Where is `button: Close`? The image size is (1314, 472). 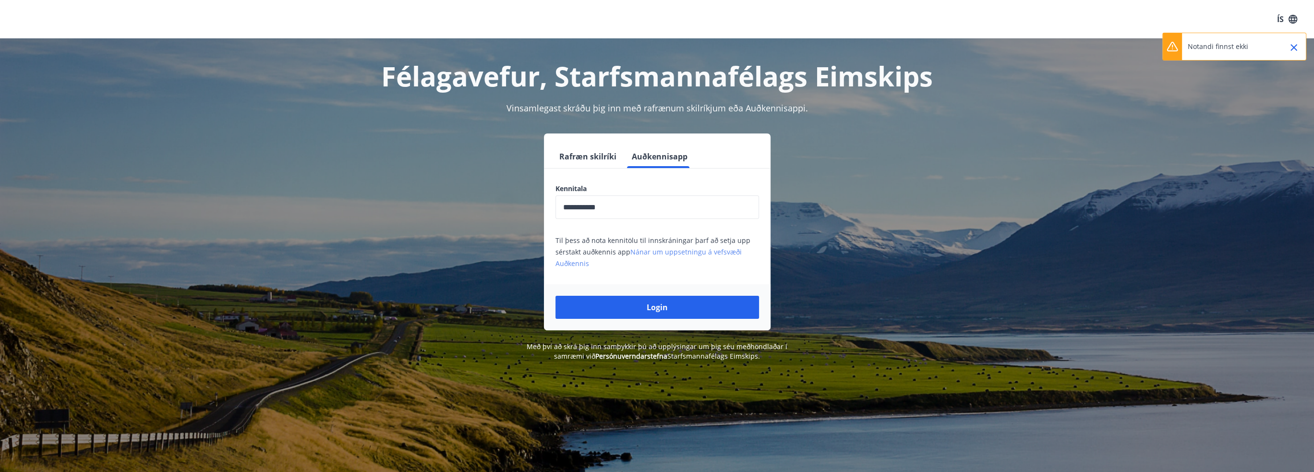
button: Close is located at coordinates (1293, 48).